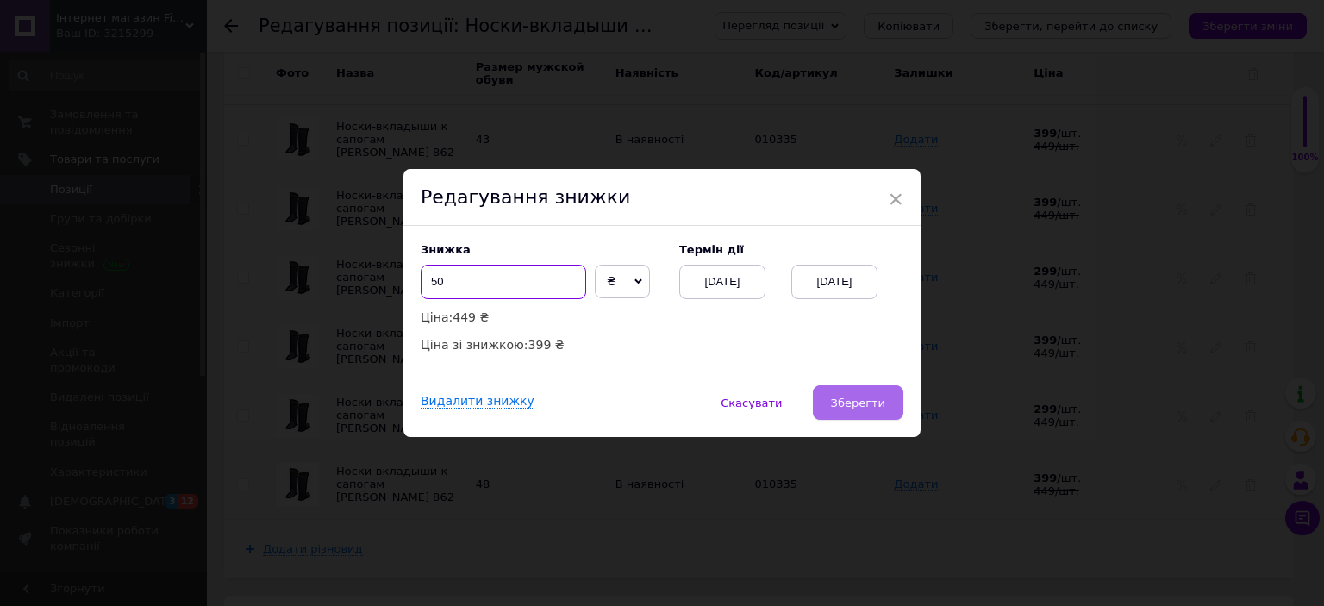 The height and width of the screenshot is (606, 1324). What do you see at coordinates (541, 317) in the screenshot?
I see `p: Ціна:` at bounding box center [541, 317].